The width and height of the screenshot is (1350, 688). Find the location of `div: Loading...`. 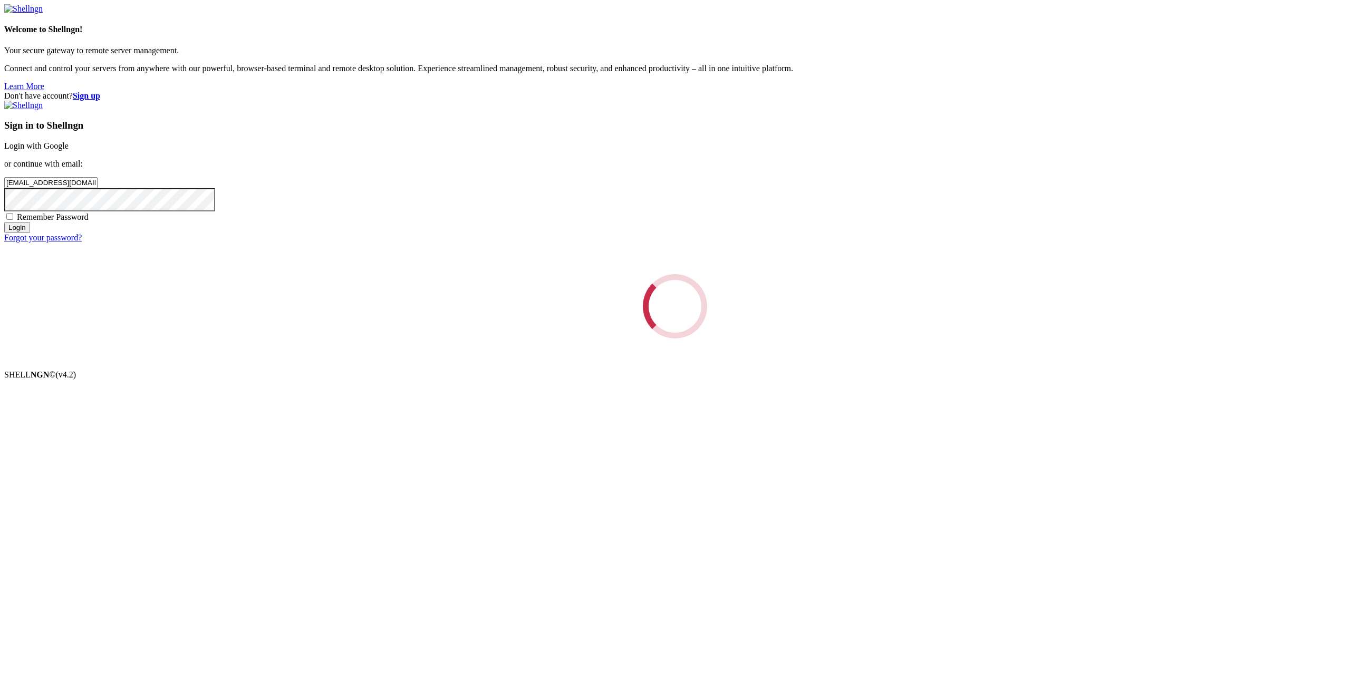

div: Loading... is located at coordinates (675, 306).